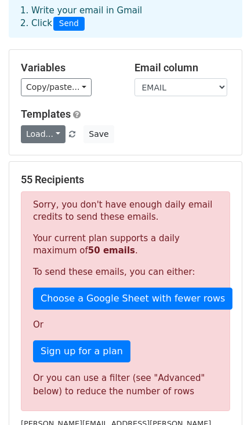 The width and height of the screenshot is (251, 425). Describe the element at coordinates (56, 87) in the screenshot. I see `a: Copy/paste...` at that location.